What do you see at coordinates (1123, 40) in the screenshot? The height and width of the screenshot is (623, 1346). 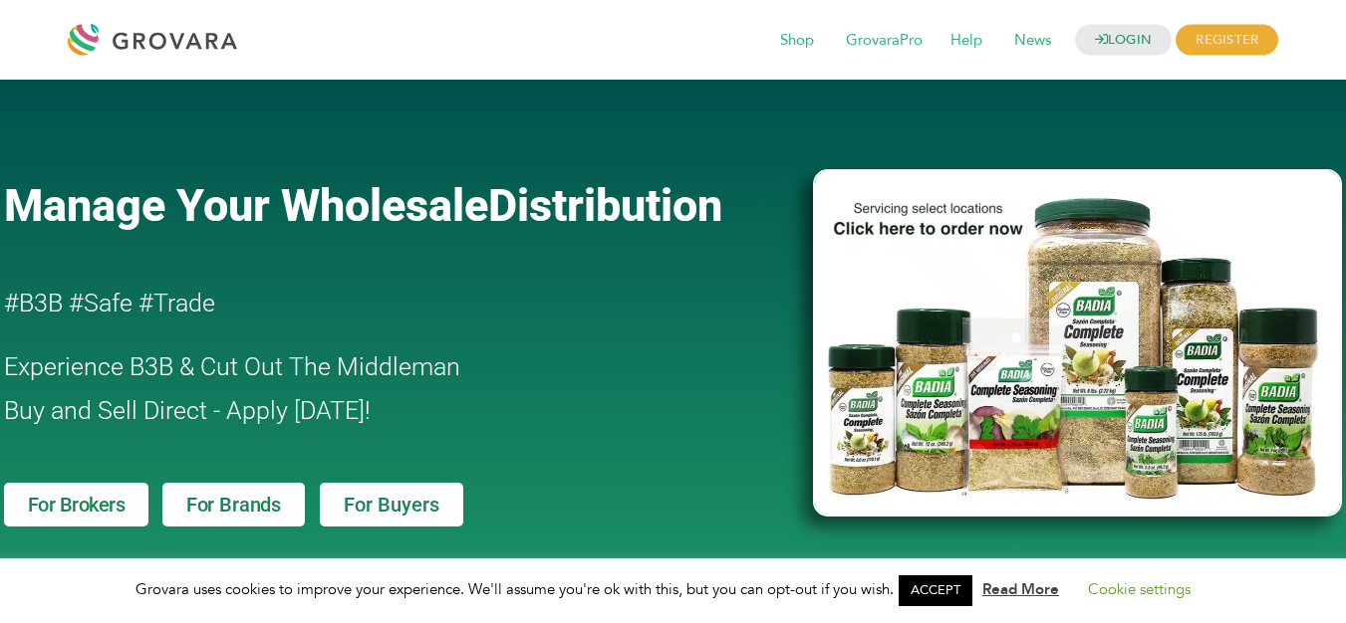 I see `a: LOGIN` at bounding box center [1123, 40].